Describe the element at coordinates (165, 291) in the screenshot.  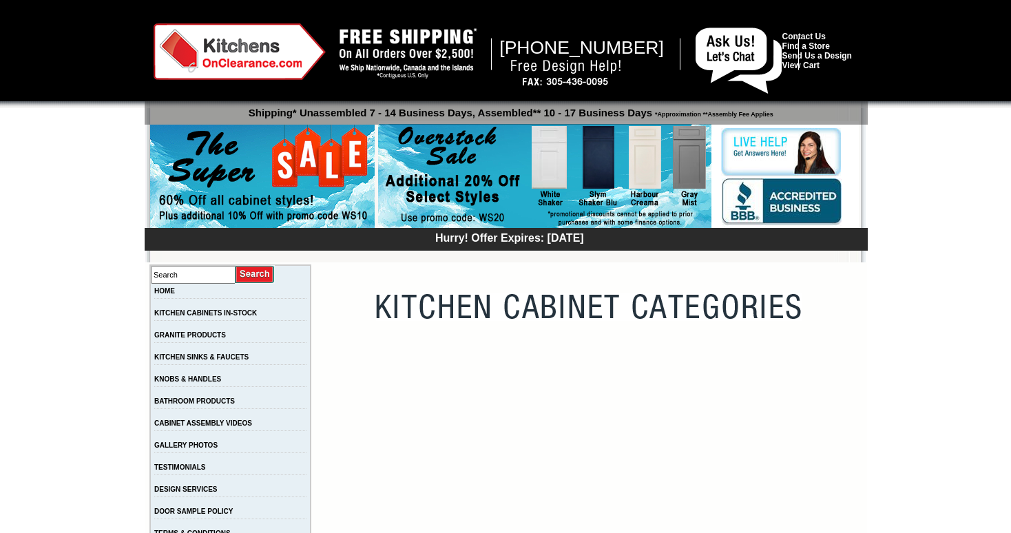
I see `a: HOME` at that location.